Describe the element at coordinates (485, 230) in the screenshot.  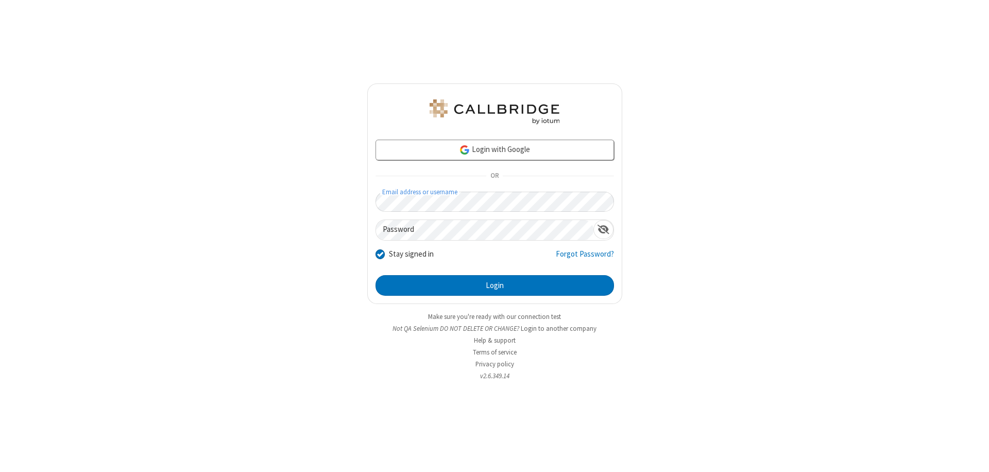
I see `input: Password` at that location.